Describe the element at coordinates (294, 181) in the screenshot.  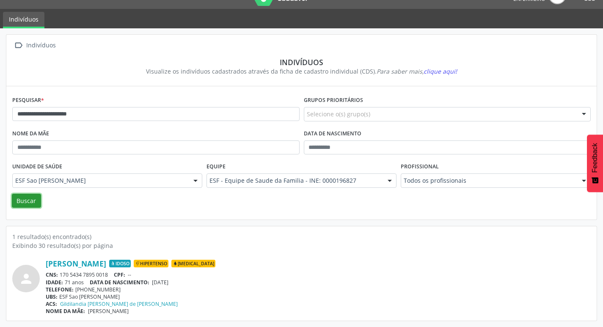
I see `span: ESF - Equipe de Saude da Familia - INE: 0000196827` at that location.